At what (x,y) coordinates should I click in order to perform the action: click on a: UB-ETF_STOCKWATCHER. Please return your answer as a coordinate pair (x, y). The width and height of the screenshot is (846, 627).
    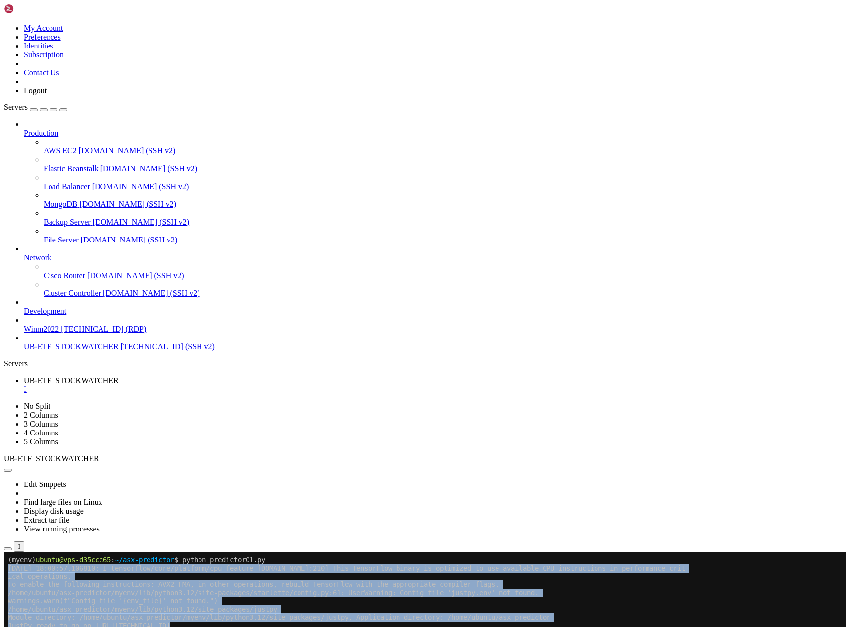
    Looking at the image, I should click on (432, 385).